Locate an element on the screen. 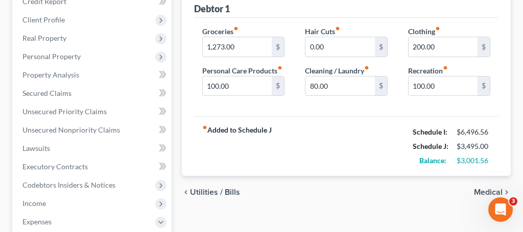 The image size is (523, 232). label: Recreation is located at coordinates (428, 70).